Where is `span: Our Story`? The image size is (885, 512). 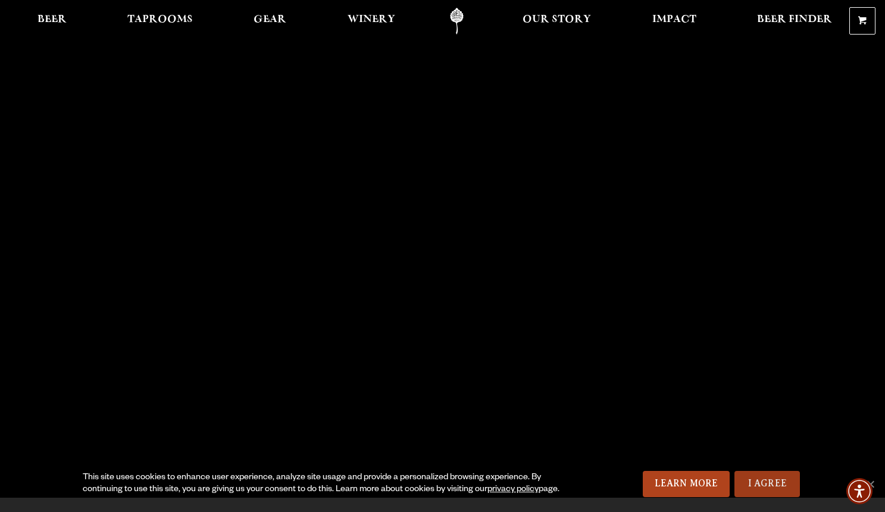
span: Our Story is located at coordinates (557, 20).